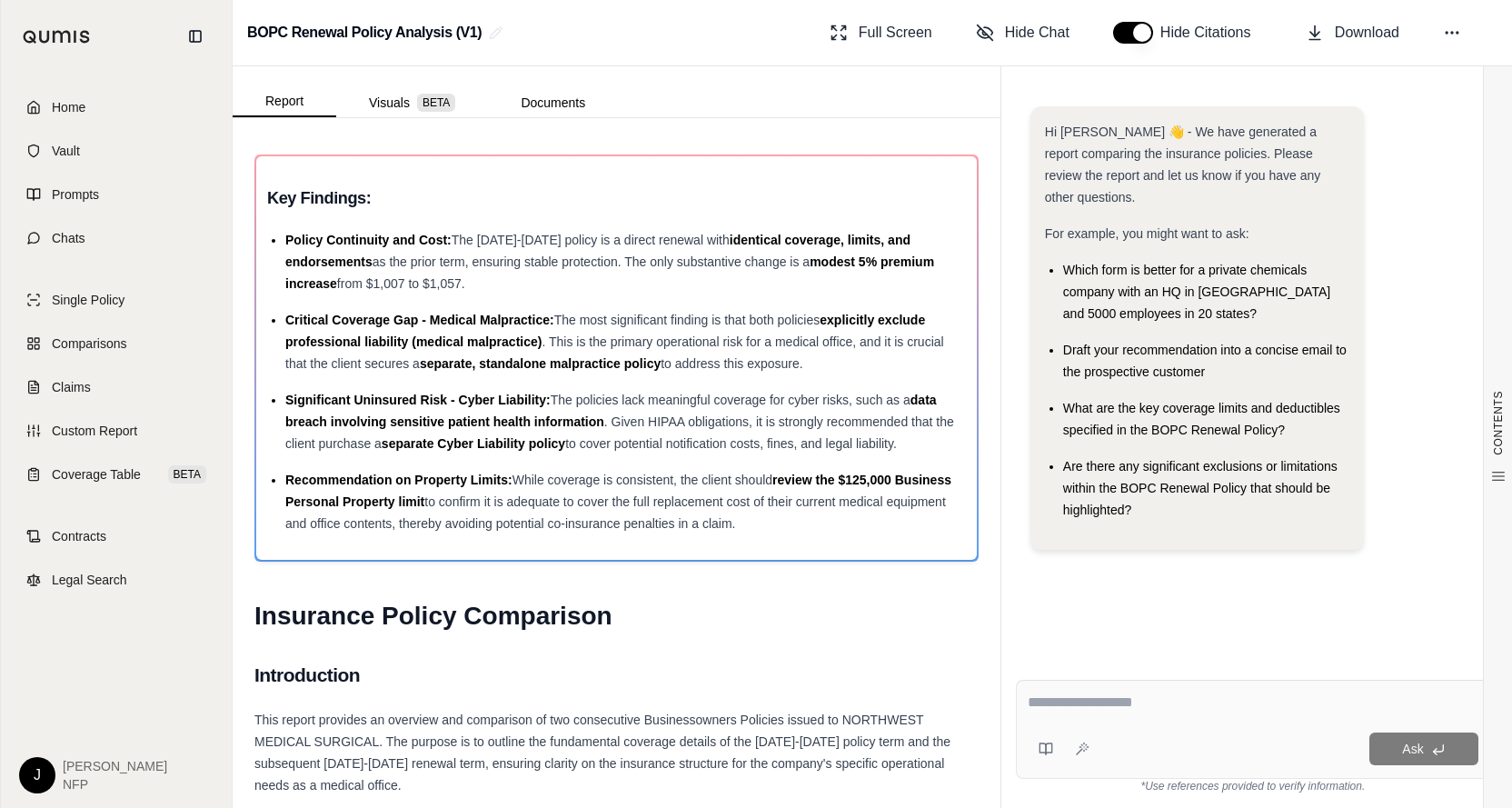  Describe the element at coordinates (117, 387) in the screenshot. I see `a: Claims` at that location.